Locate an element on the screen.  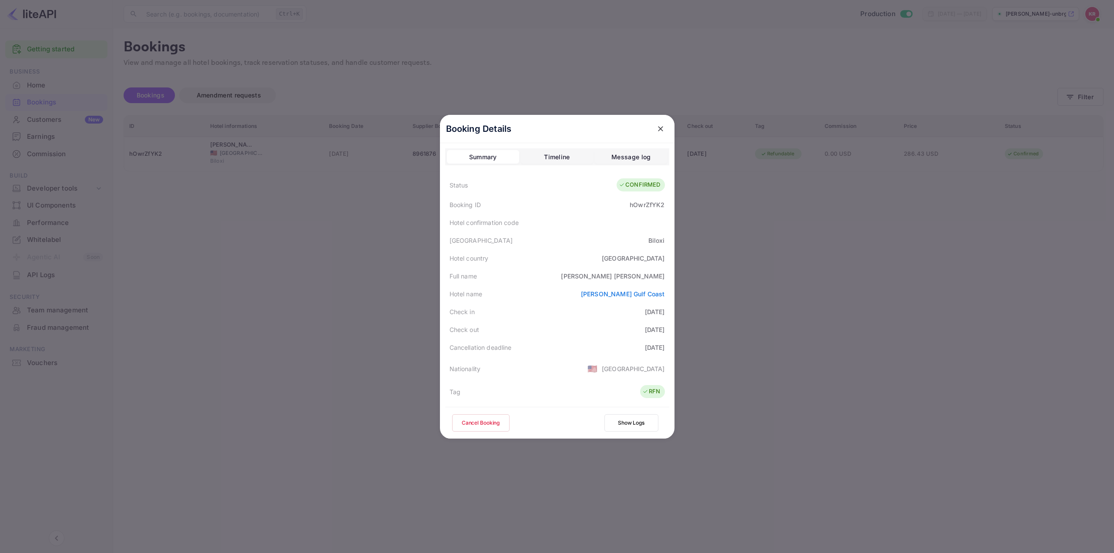
div: Tag is located at coordinates (455, 392).